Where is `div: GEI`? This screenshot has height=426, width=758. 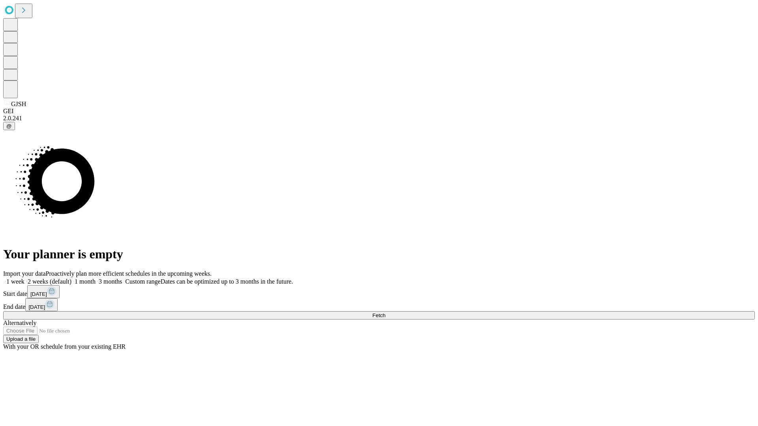
div: GEI is located at coordinates (379, 111).